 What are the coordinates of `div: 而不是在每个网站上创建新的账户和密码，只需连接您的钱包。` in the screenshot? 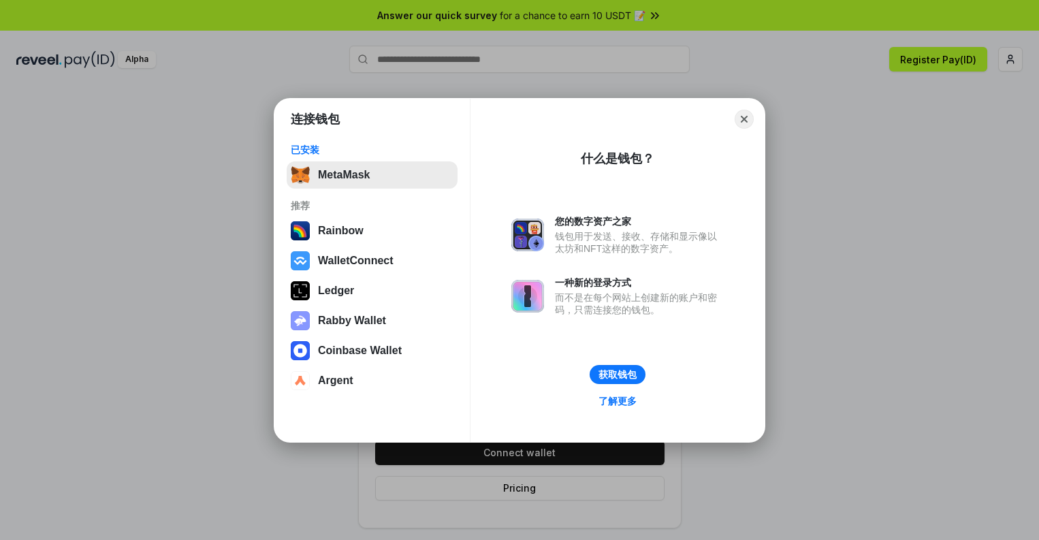 It's located at (639, 304).